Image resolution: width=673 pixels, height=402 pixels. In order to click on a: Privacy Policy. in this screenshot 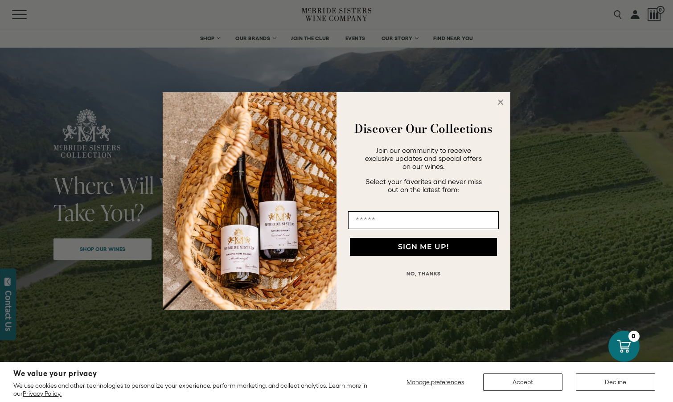, I will do `click(42, 394)`.